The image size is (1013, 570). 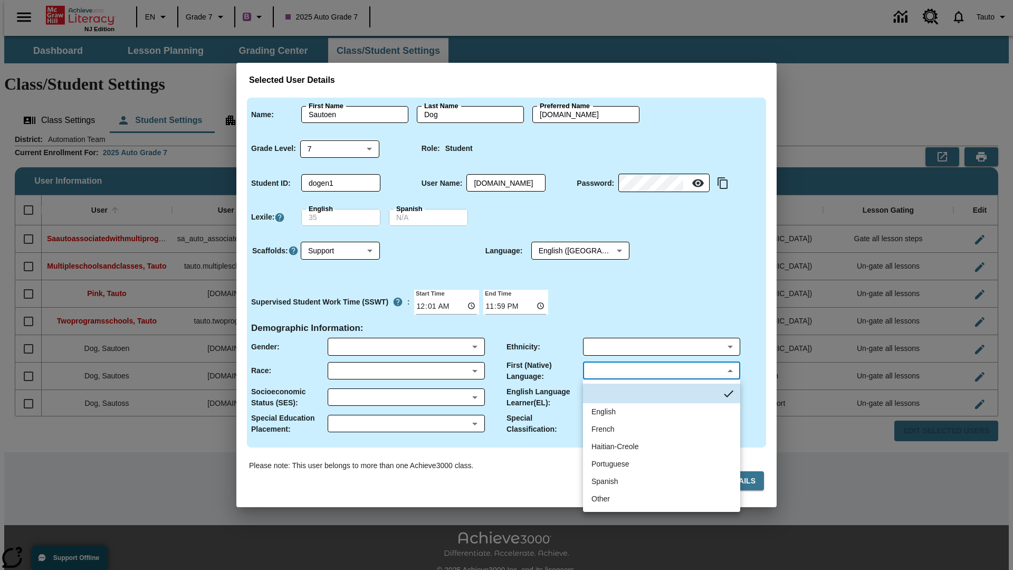 What do you see at coordinates (662, 393) in the screenshot?
I see `li: No Item Selected` at bounding box center [662, 393].